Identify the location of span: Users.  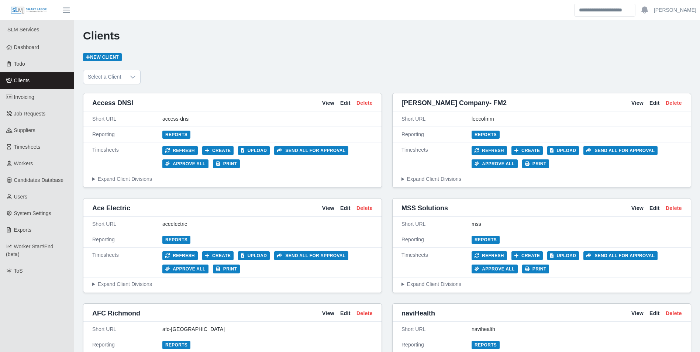
(21, 197).